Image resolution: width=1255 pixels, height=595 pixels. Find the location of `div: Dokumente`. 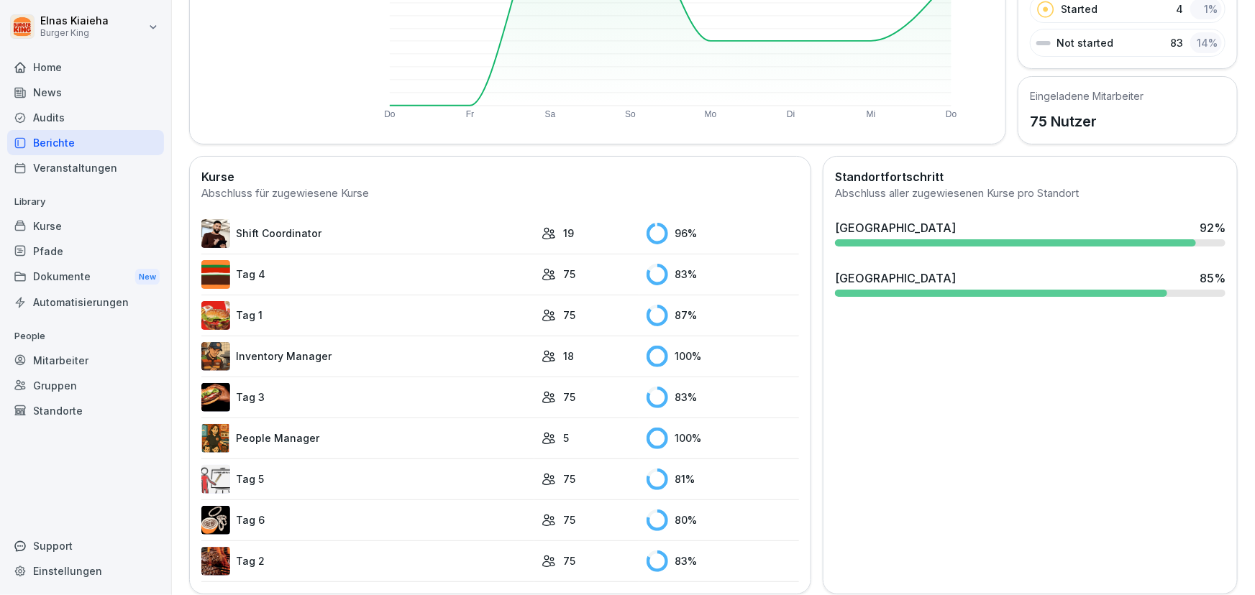

div: Dokumente is located at coordinates (86, 277).